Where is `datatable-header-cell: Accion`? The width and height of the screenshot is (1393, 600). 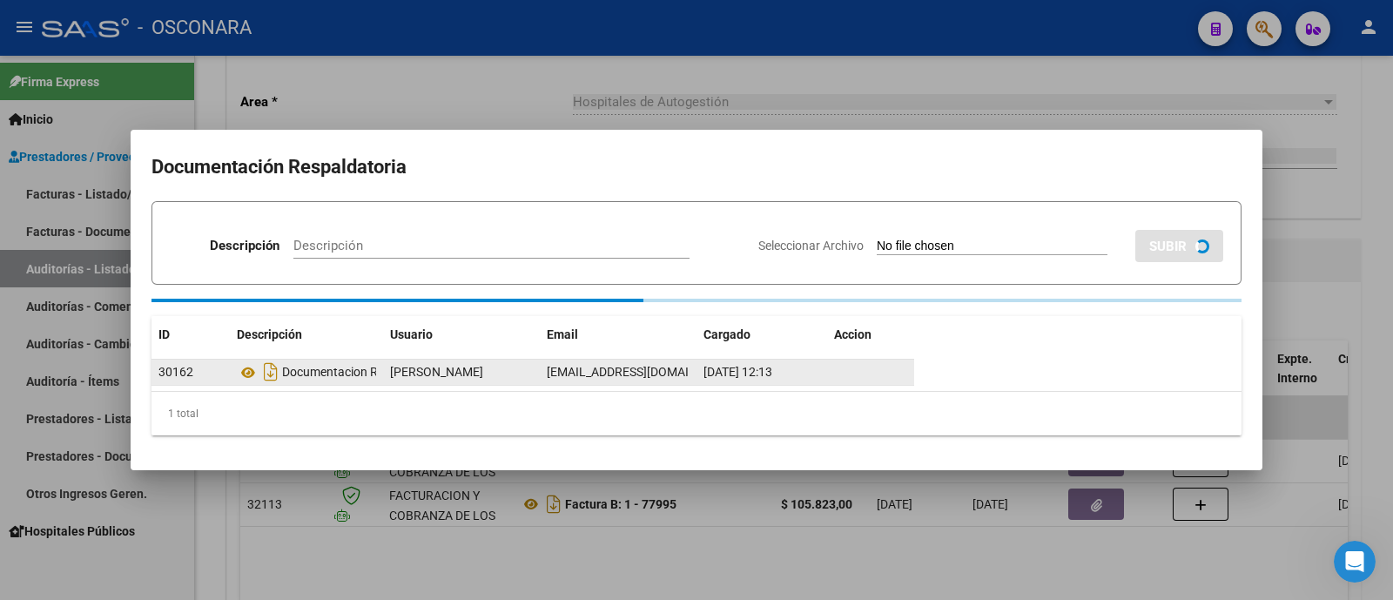
datatable-header-cell: Accion is located at coordinates (870, 334).